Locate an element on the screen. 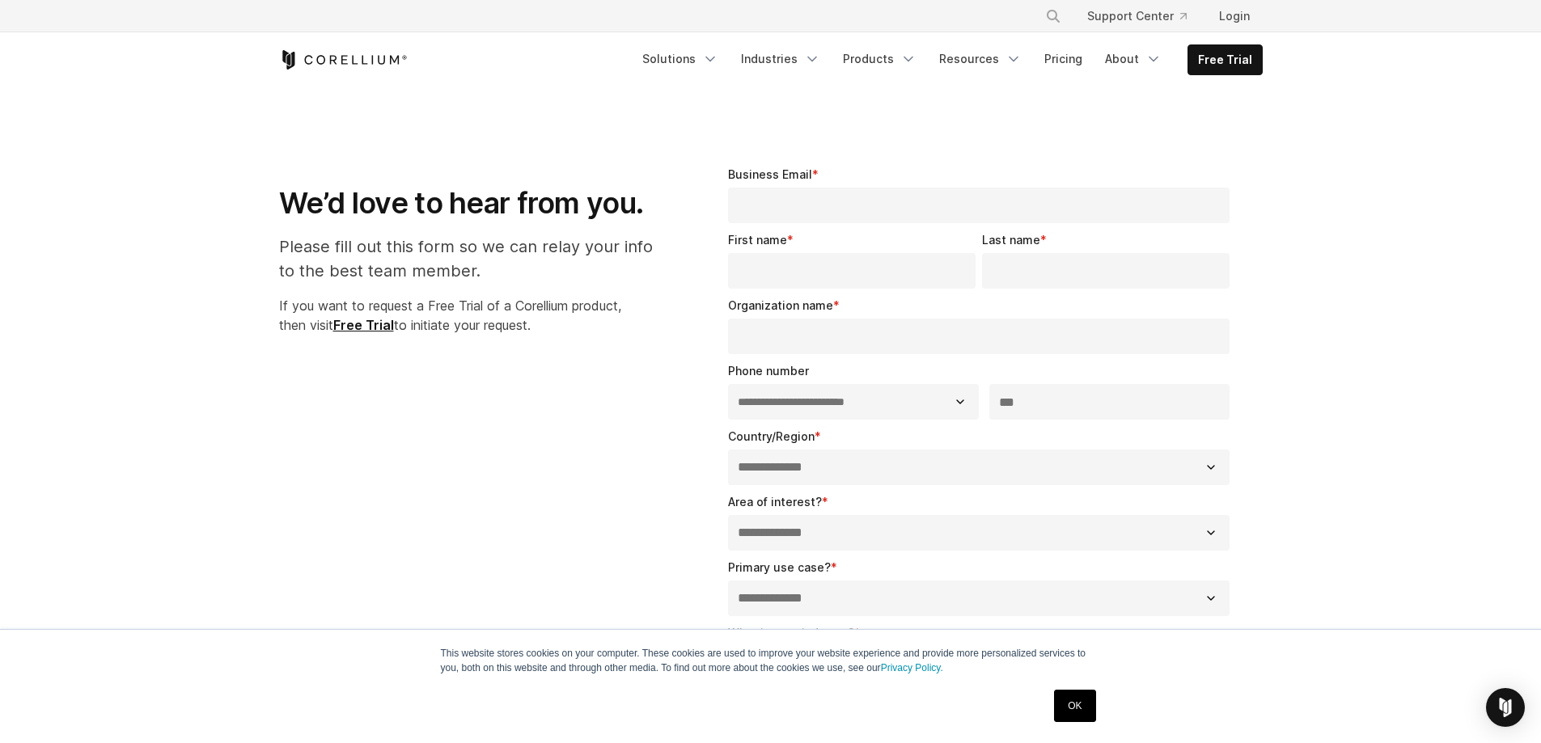  a: Resources is located at coordinates (980, 59).